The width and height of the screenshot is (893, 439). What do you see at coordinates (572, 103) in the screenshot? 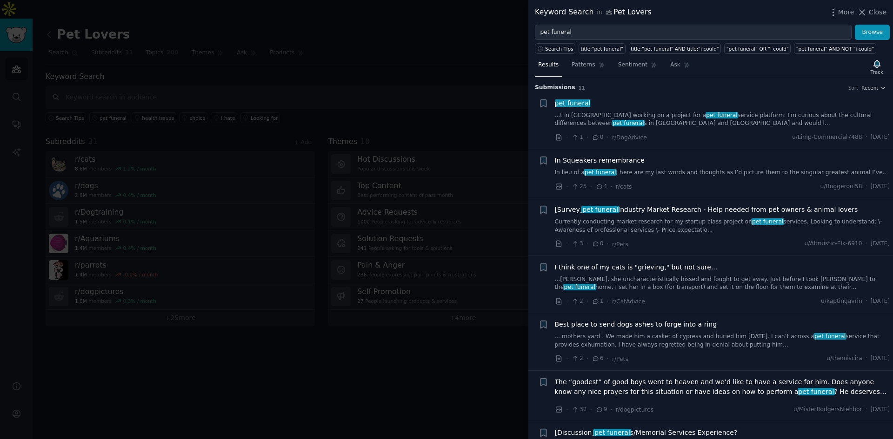
I see `a: pet funeral` at bounding box center [572, 103].